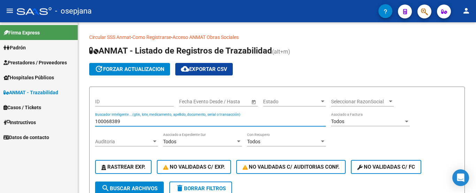 Image resolution: width=476 pixels, height=193 pixels. What do you see at coordinates (386, 167) in the screenshot?
I see `span: No validadas c/ FC` at bounding box center [386, 167].